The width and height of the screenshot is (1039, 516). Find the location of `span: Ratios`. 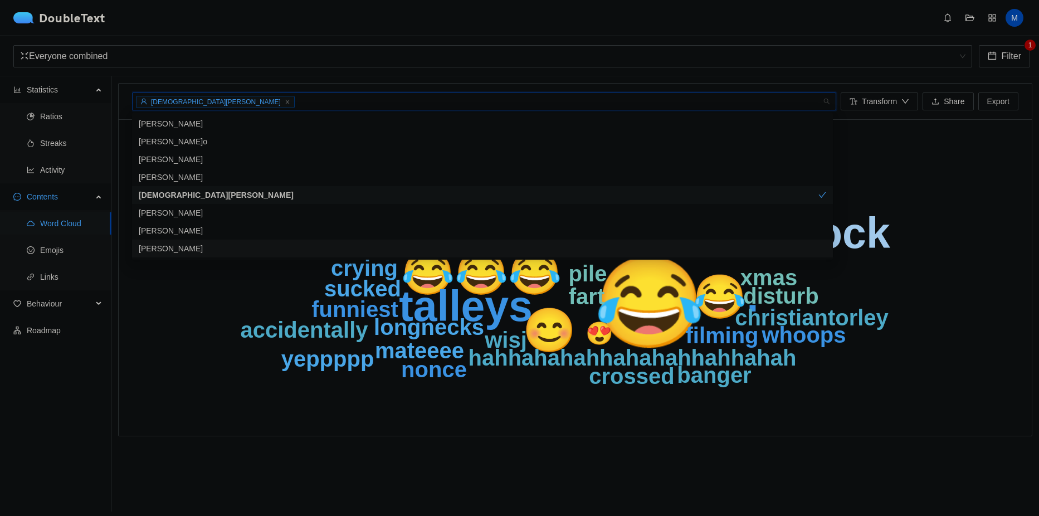

span: Ratios is located at coordinates (71, 116).